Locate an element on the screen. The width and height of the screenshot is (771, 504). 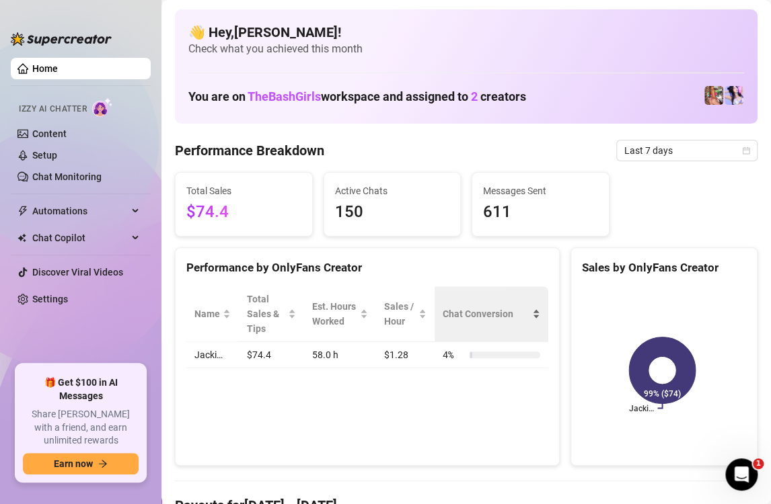
span: $74.4 is located at coordinates (243, 213).